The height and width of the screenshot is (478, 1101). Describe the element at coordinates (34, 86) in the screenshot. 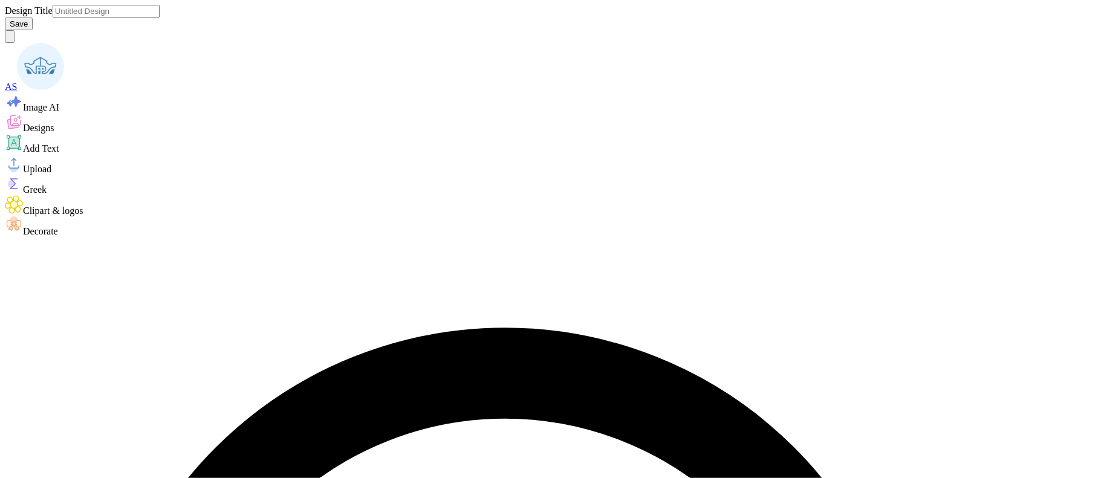

I see `a: AS` at that location.